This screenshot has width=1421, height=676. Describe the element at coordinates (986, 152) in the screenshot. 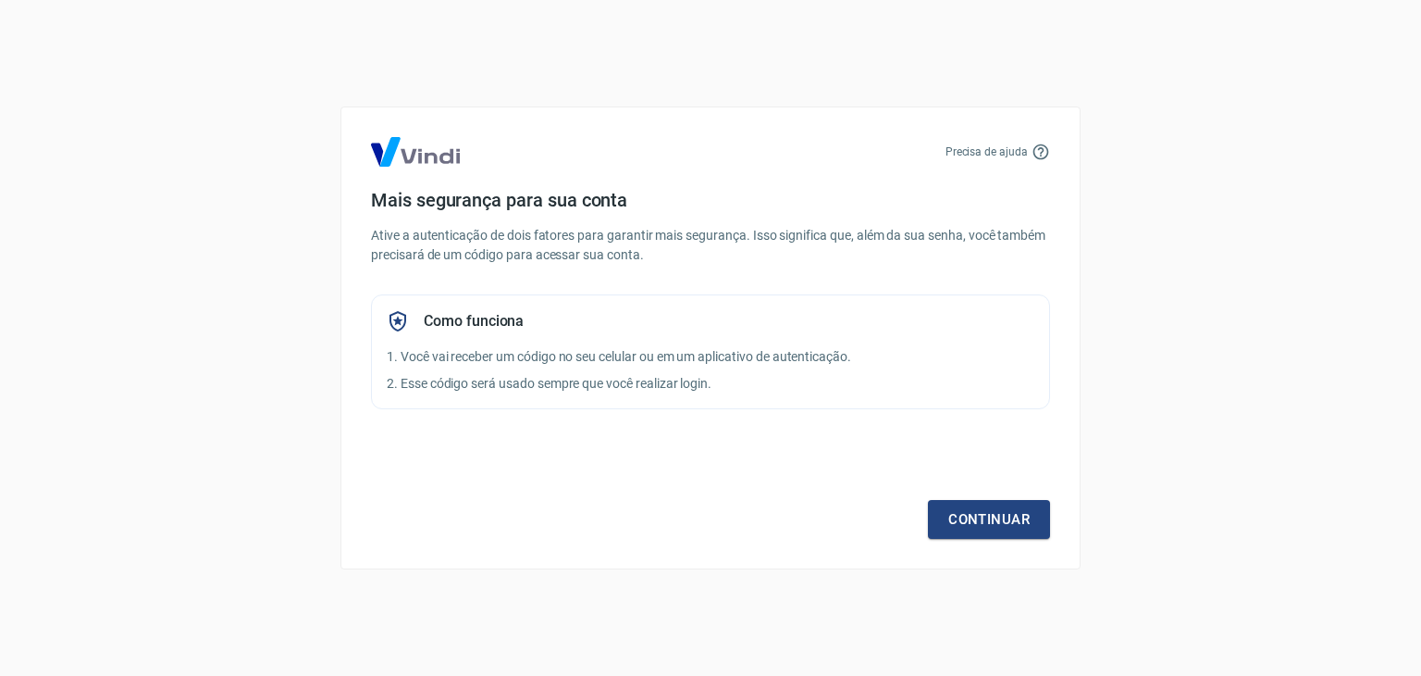

I see `p: Precisa de ajuda` at that location.